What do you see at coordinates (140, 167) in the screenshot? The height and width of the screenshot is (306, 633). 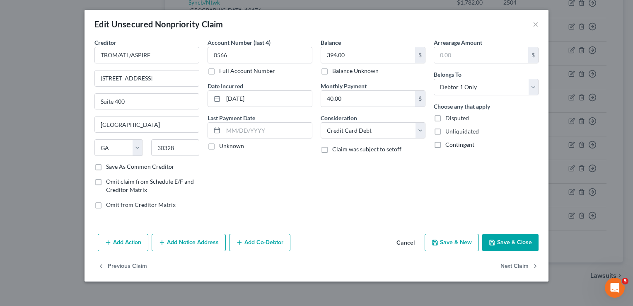 I see `label: Save As Common Creditor` at bounding box center [140, 167].